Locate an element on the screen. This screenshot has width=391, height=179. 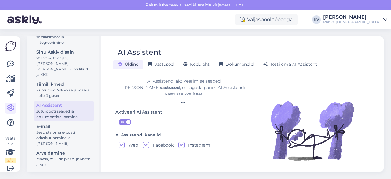
div: Väljaspool tööaega is located at coordinates (266, 20).